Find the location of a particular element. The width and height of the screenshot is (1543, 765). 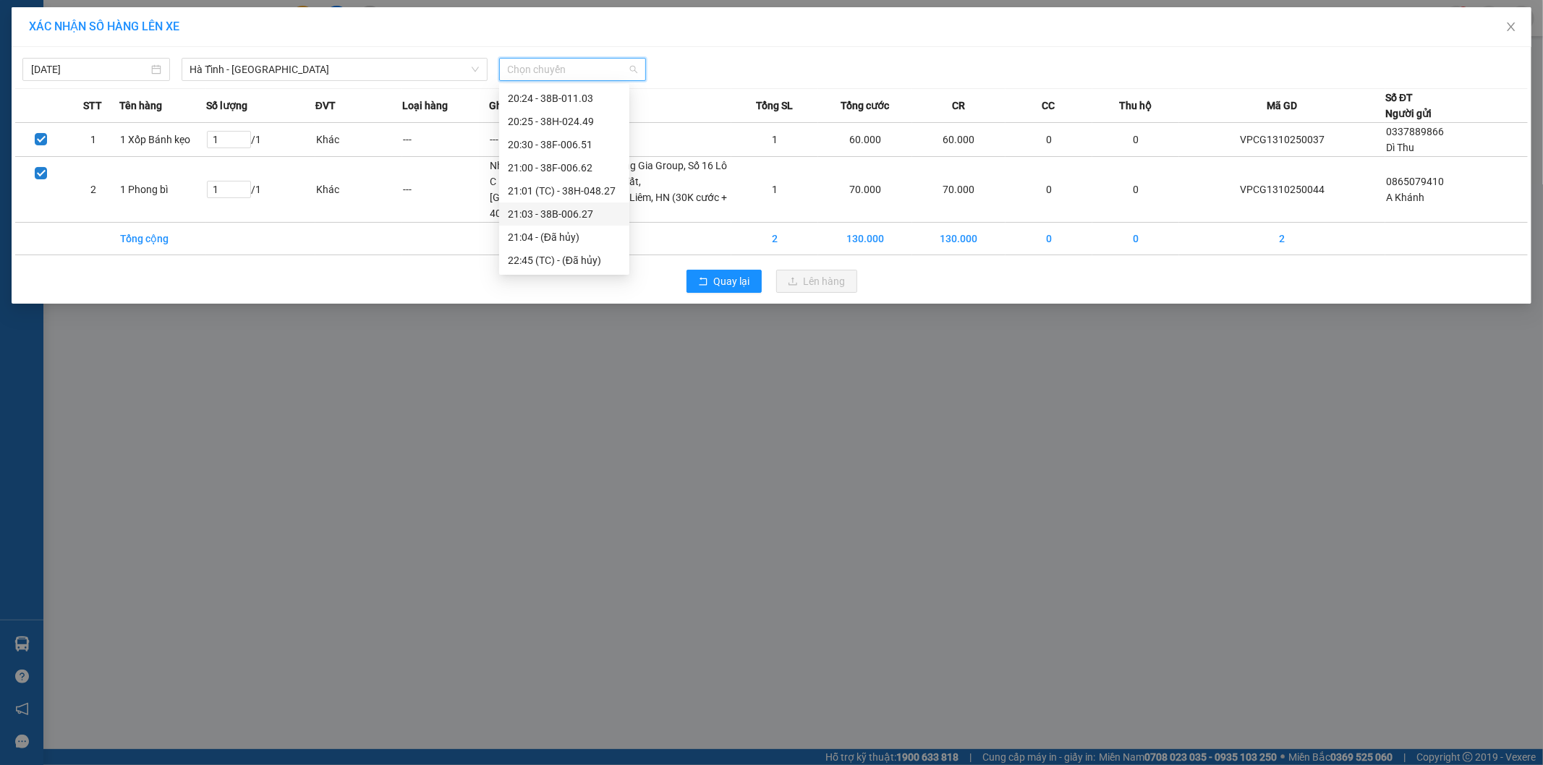

div: 21:04 - (Đã hủy) is located at coordinates (564, 237).